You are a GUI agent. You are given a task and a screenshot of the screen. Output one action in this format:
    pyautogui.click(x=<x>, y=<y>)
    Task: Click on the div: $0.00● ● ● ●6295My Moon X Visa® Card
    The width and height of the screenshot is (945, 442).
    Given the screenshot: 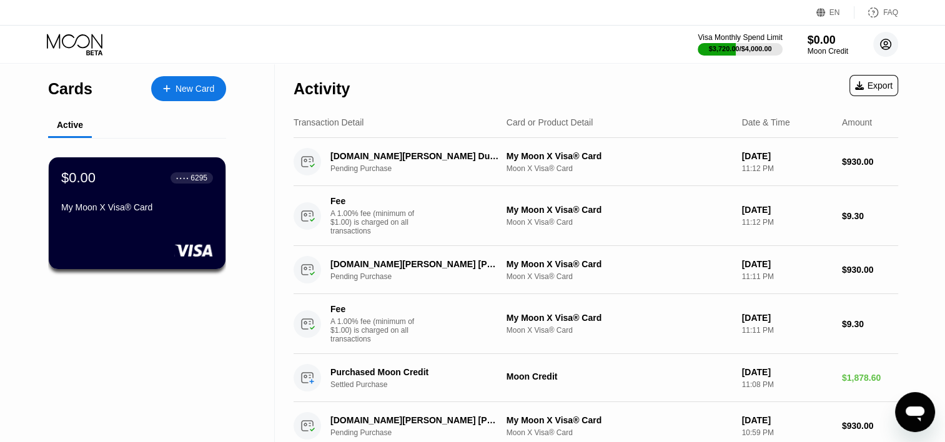 What is the action you would take?
    pyautogui.click(x=137, y=213)
    